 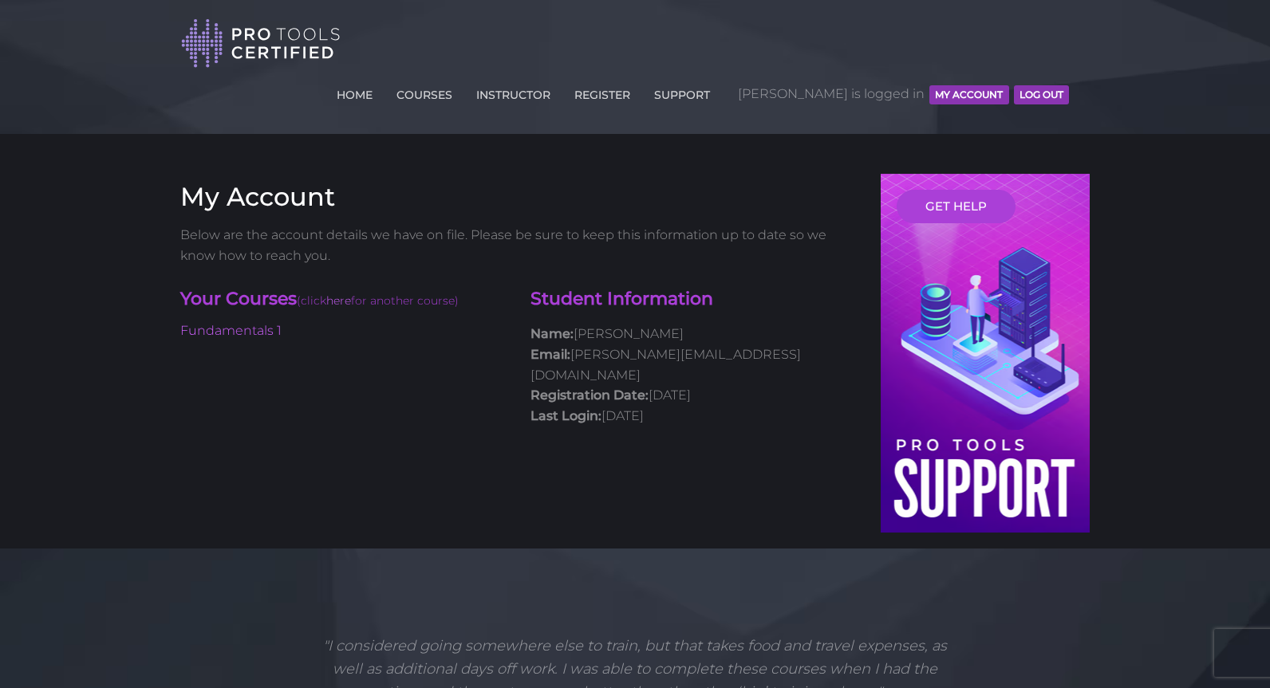 I want to click on button: Log Out, so click(x=1041, y=95).